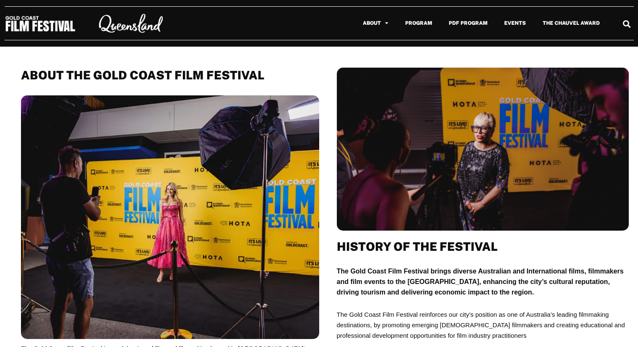 The image size is (638, 347). I want to click on div: Search, so click(627, 24).